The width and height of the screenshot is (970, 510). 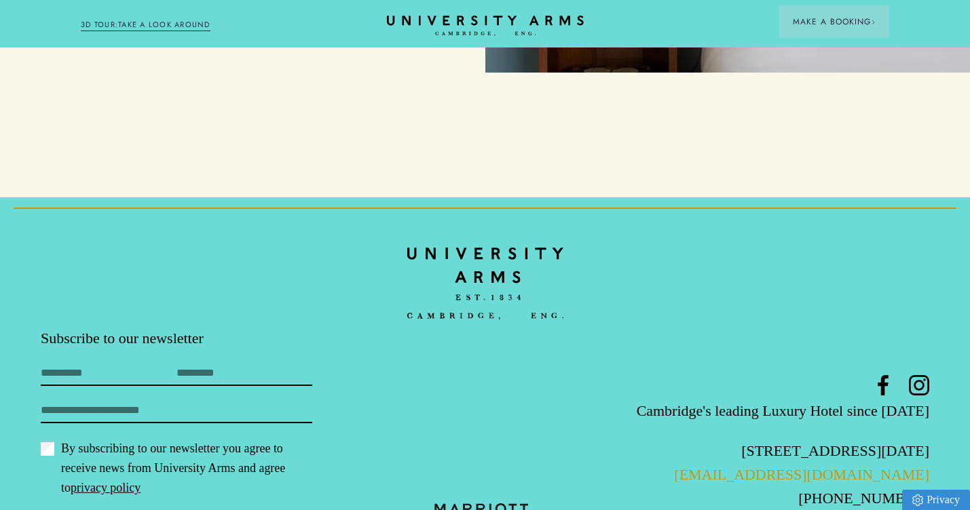 I want to click on a: Instagram, so click(x=919, y=385).